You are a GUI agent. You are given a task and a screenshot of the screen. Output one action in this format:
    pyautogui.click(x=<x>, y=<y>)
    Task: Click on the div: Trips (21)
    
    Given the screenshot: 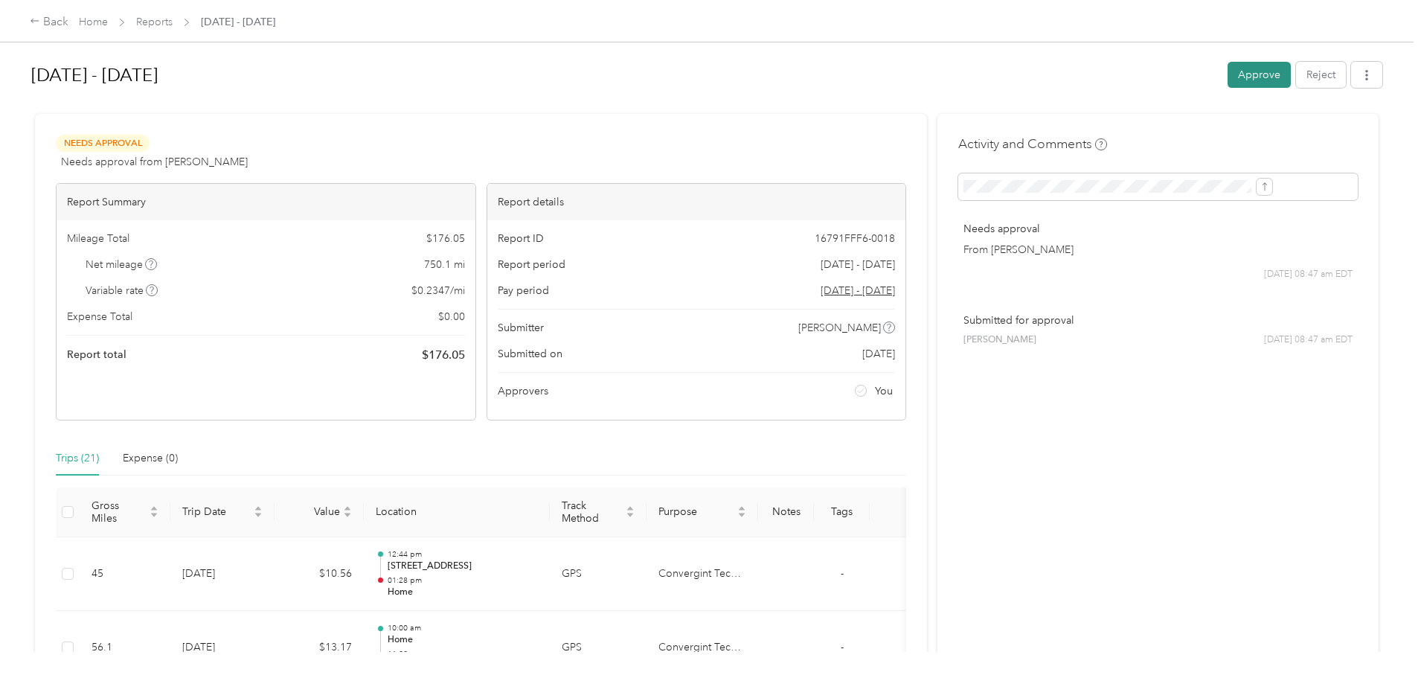 What is the action you would take?
    pyautogui.click(x=77, y=458)
    